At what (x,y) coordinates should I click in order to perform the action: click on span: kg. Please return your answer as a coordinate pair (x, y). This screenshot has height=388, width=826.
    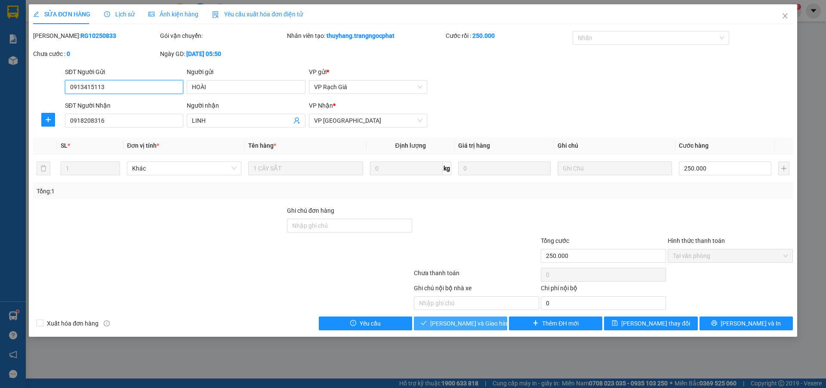
    Looking at the image, I should click on (447, 168).